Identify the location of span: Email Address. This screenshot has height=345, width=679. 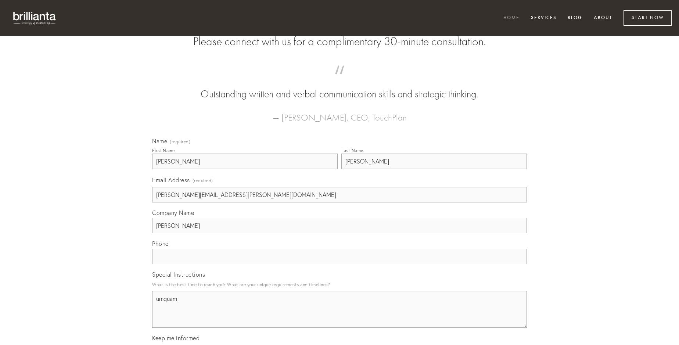
(171, 180).